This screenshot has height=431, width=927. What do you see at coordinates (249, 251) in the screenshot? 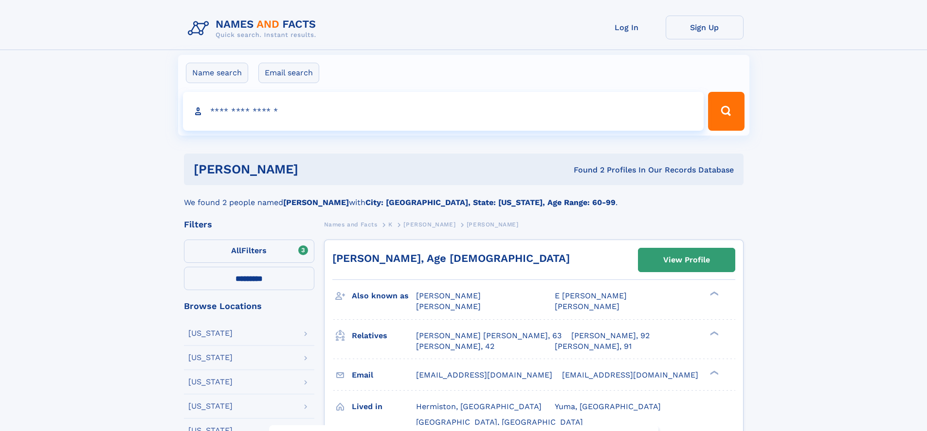
I see `label: Filters` at bounding box center [249, 251].